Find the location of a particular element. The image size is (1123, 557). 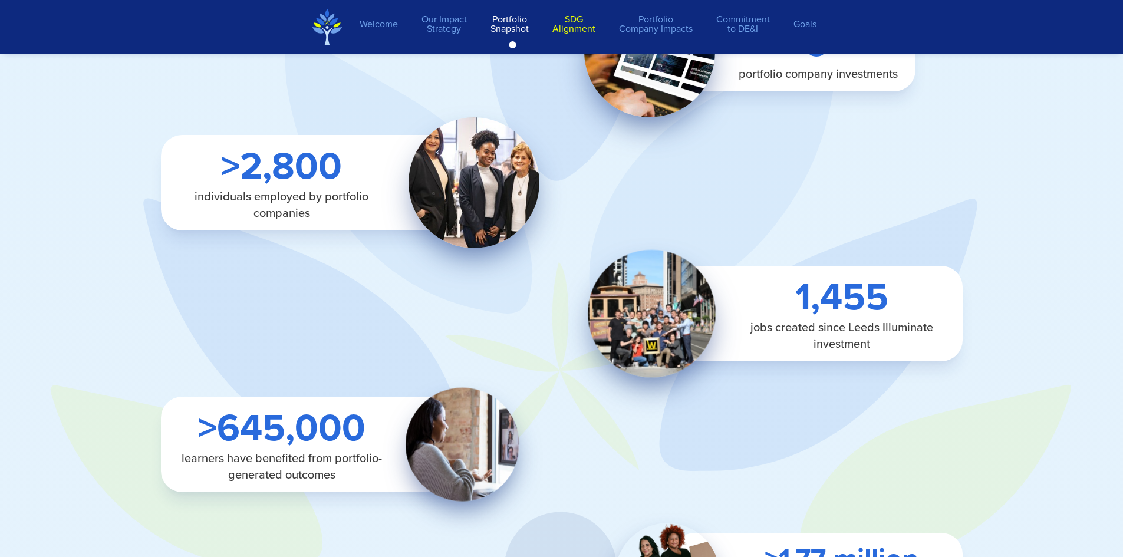

a: Goals is located at coordinates (799, 24).